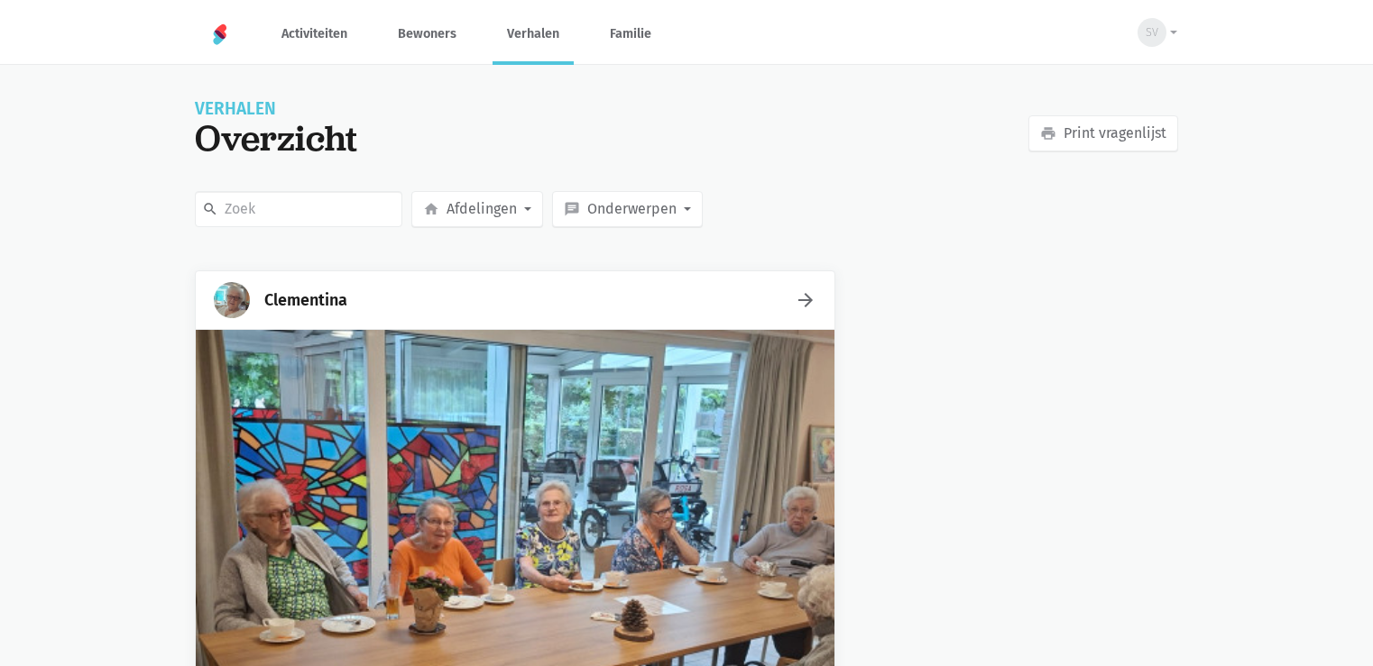 The height and width of the screenshot is (666, 1373). What do you see at coordinates (314, 33) in the screenshot?
I see `a: Activiteiten` at bounding box center [314, 33].